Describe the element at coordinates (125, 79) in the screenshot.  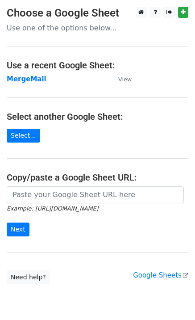
I see `small: View` at that location.